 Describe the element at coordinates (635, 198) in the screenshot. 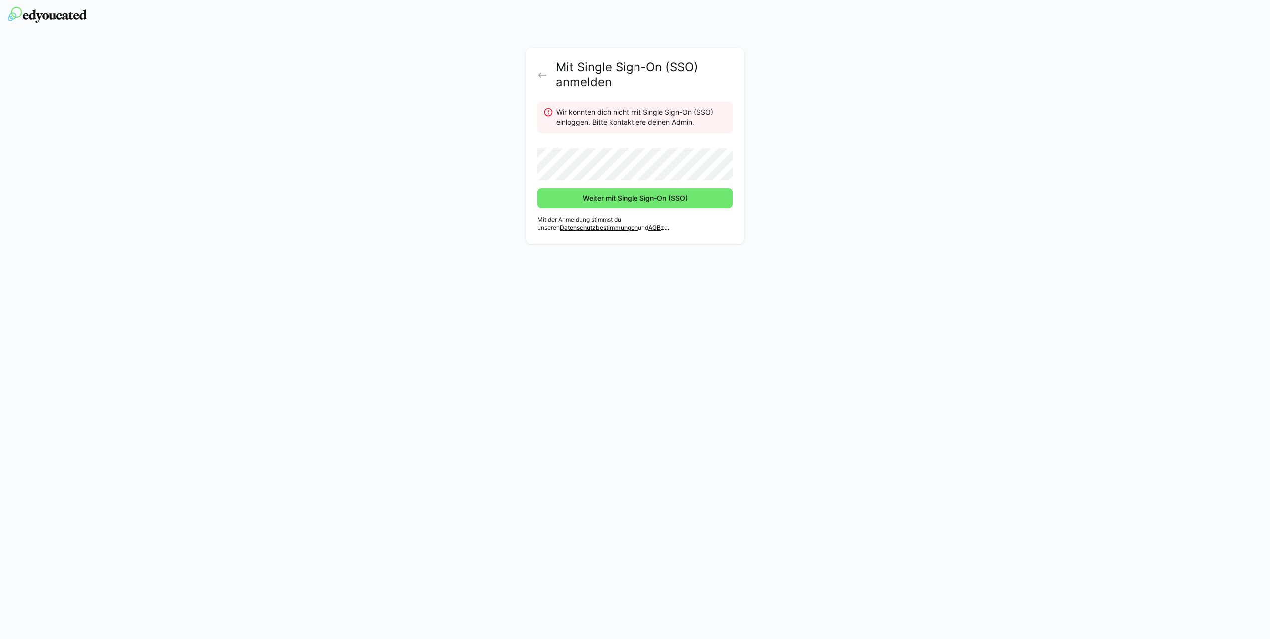

I see `button: Weiter mit Single Sign-On (SSO)` at that location.